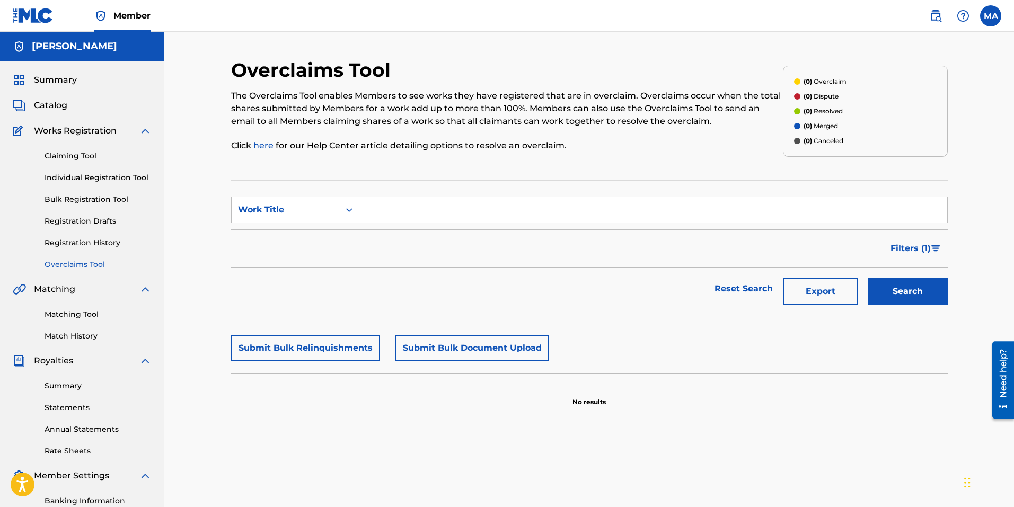  I want to click on a: Matching Tool, so click(98, 314).